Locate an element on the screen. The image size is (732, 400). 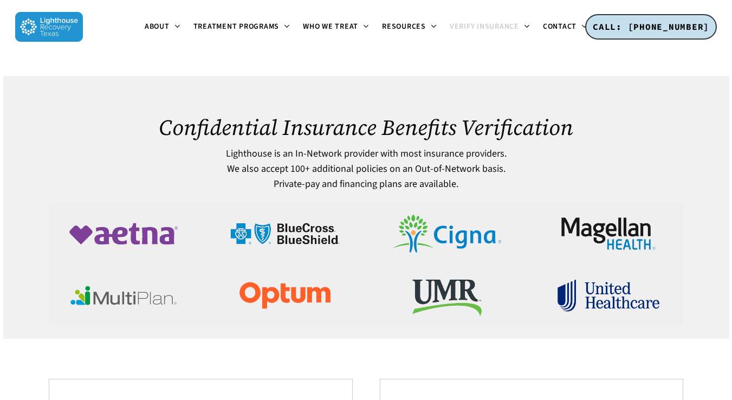
span: About is located at coordinates (157, 27).